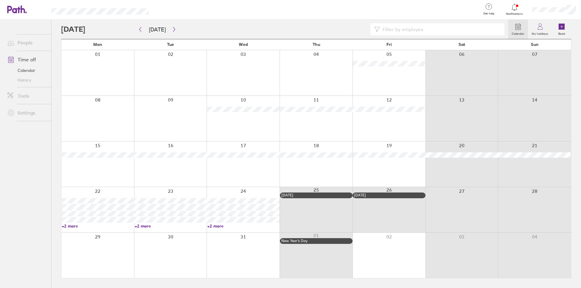  Describe the element at coordinates (518, 33) in the screenshot. I see `label: Calendar` at that location.